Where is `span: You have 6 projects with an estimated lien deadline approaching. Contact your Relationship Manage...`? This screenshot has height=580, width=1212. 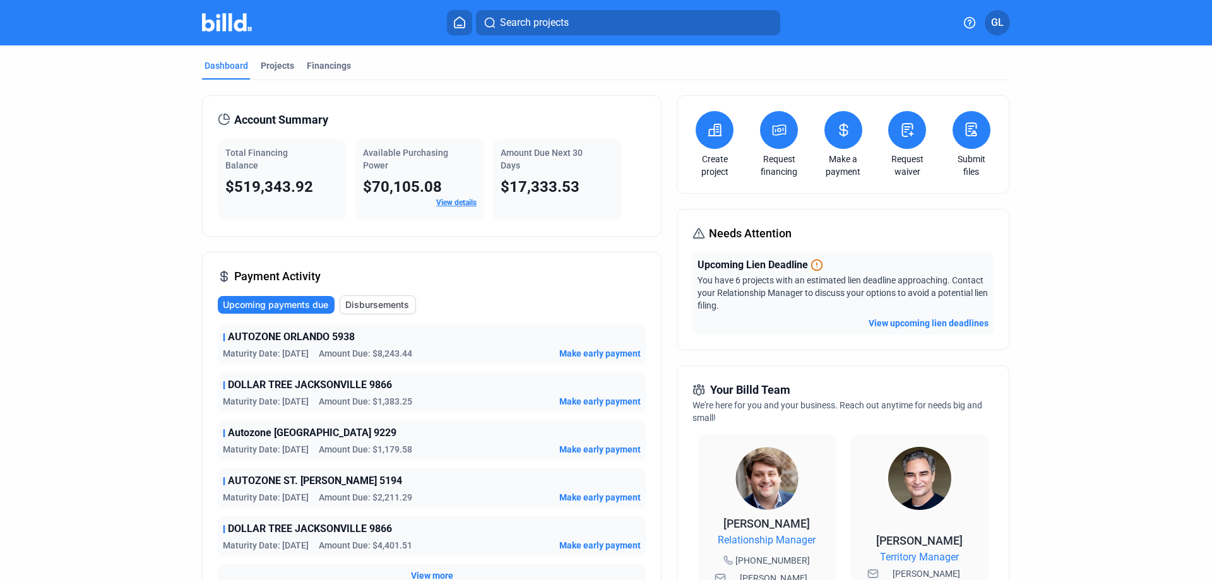
span: You have 6 projects with an estimated lien deadline approaching. Contact your Relationship Manage... is located at coordinates (843, 293).